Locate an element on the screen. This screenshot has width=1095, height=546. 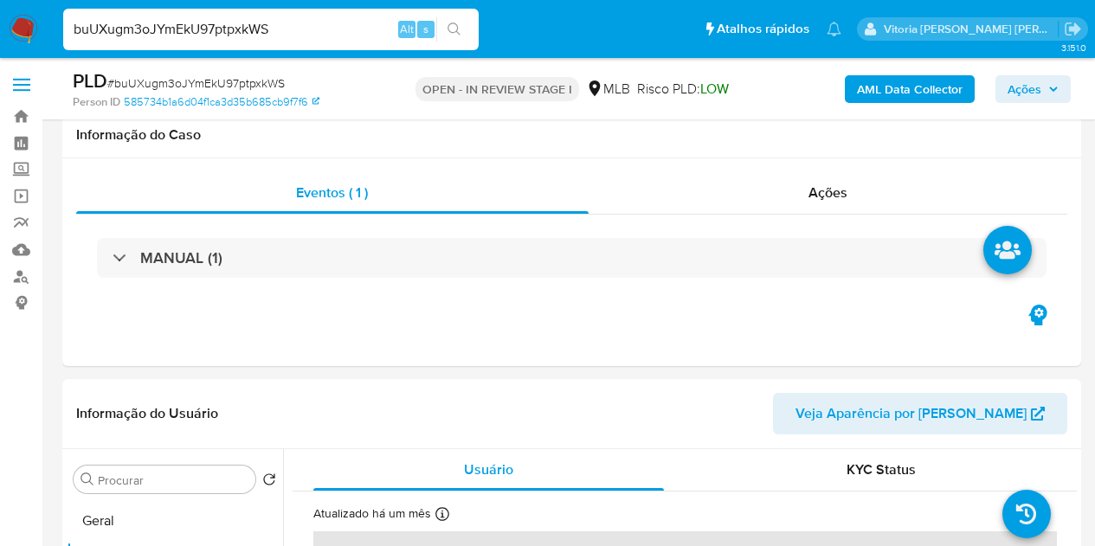
a: Notificações is located at coordinates (834, 29).